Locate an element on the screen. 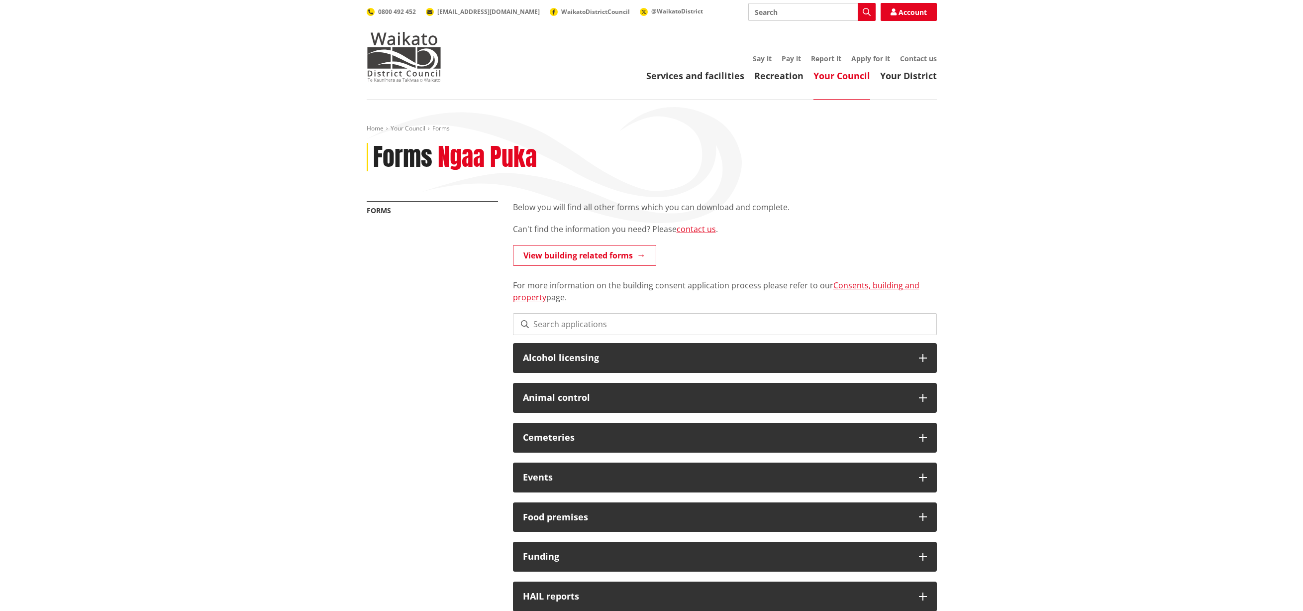  span: @WaikatoDistrict is located at coordinates (677, 11).